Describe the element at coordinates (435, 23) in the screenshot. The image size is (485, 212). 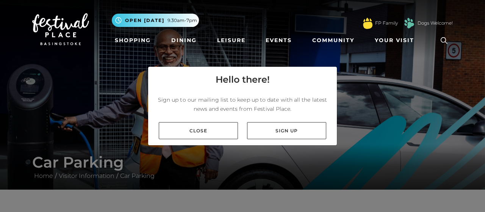
I see `a: Dogs Welcome!` at that location.